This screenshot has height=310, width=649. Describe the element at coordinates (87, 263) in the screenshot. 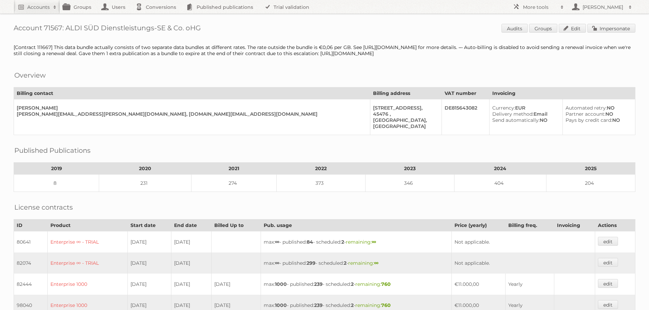

I see `td: Enterprise ∞ - TRIAL` at that location.